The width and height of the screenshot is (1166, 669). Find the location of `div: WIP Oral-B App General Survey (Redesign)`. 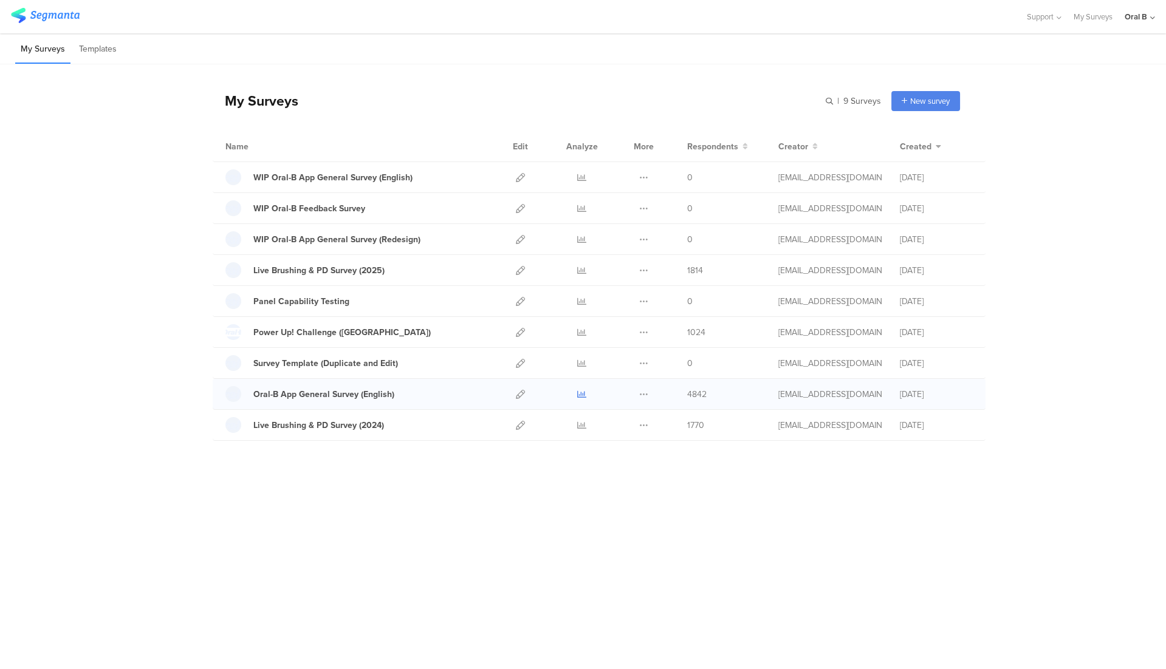

div: WIP Oral-B App General Survey (Redesign) is located at coordinates (337, 239).